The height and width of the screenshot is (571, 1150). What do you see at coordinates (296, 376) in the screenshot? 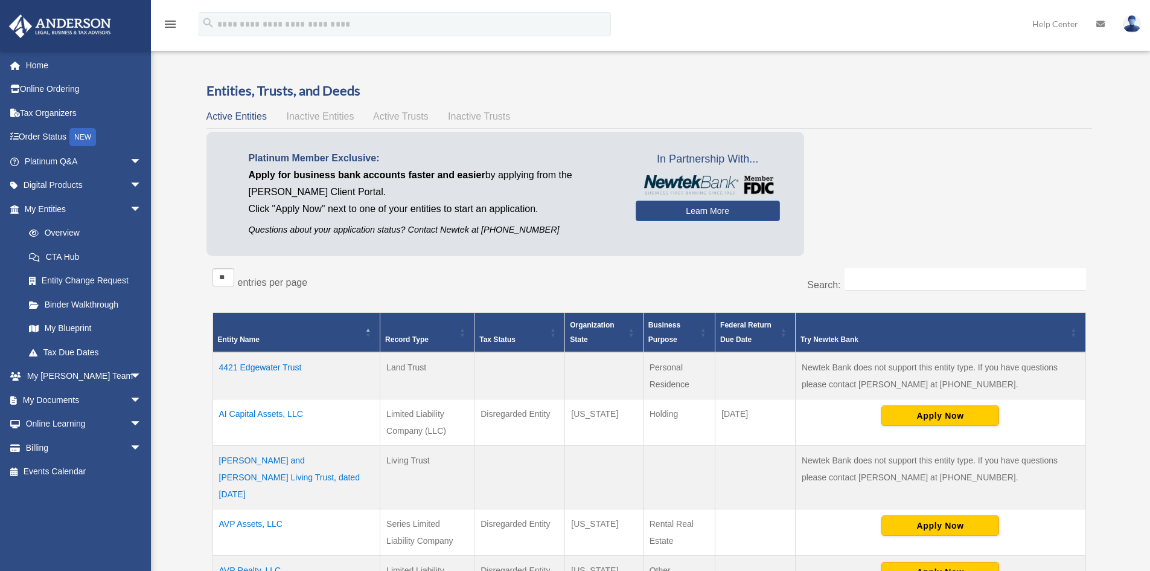
I see `td: 4421 Edgewater Trust` at bounding box center [296, 376].